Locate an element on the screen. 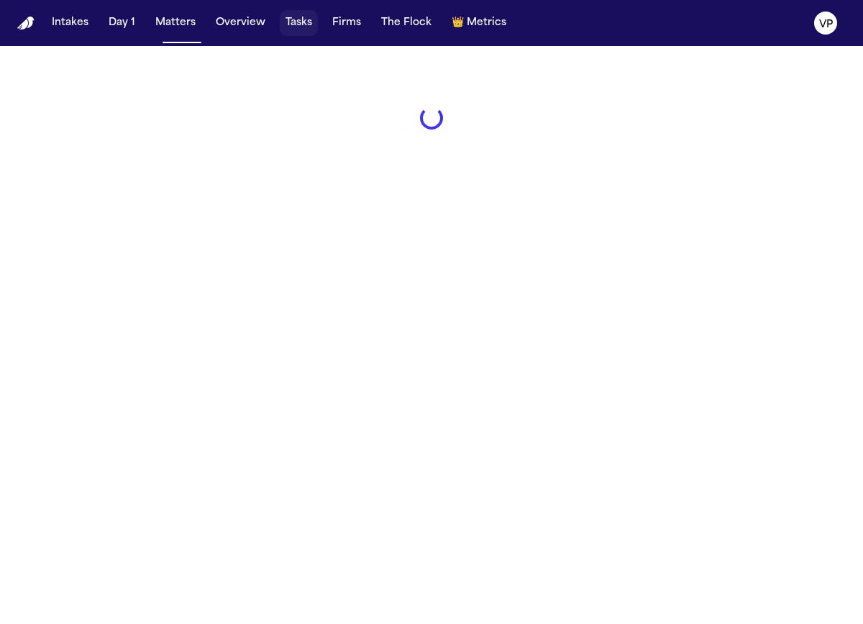 The width and height of the screenshot is (863, 624). a: Day 1 is located at coordinates (122, 23).